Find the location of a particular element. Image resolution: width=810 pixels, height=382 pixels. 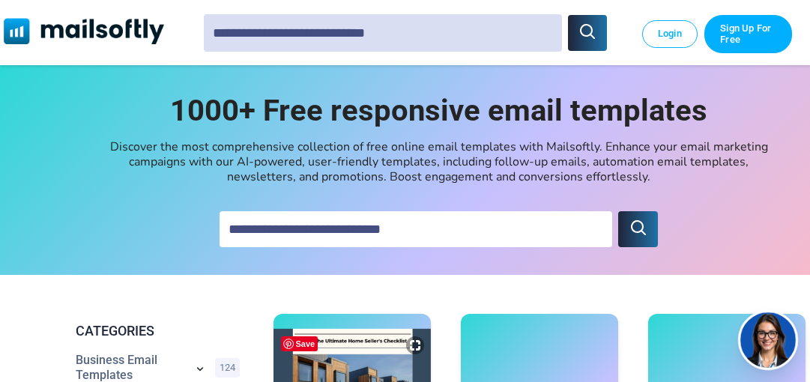

a: Mailsoftly is located at coordinates (84, 32).